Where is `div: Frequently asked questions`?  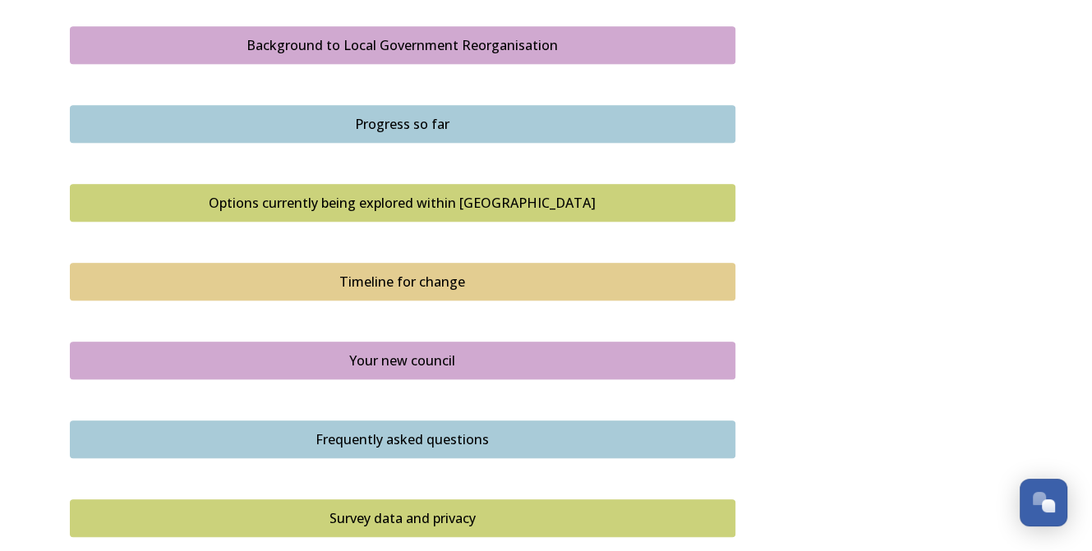 div: Frequently asked questions is located at coordinates (403, 440).